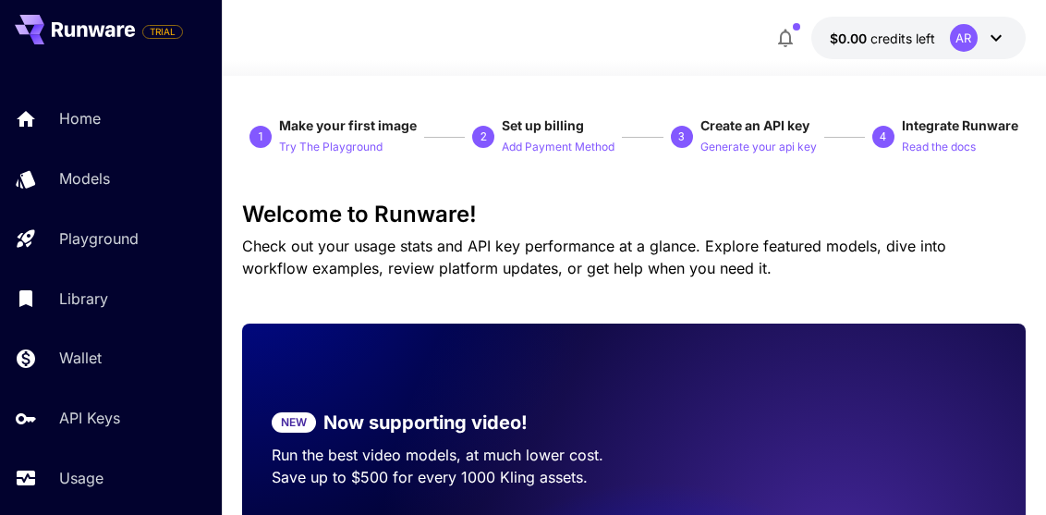 The height and width of the screenshot is (515, 1046). What do you see at coordinates (939, 146) in the screenshot?
I see `button: Read the docs` at bounding box center [939, 146].